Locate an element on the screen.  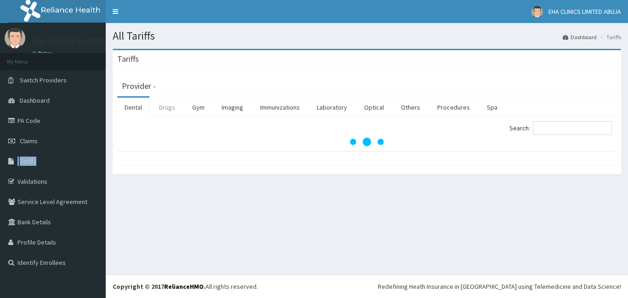
a: Immunizations is located at coordinates (280, 107).